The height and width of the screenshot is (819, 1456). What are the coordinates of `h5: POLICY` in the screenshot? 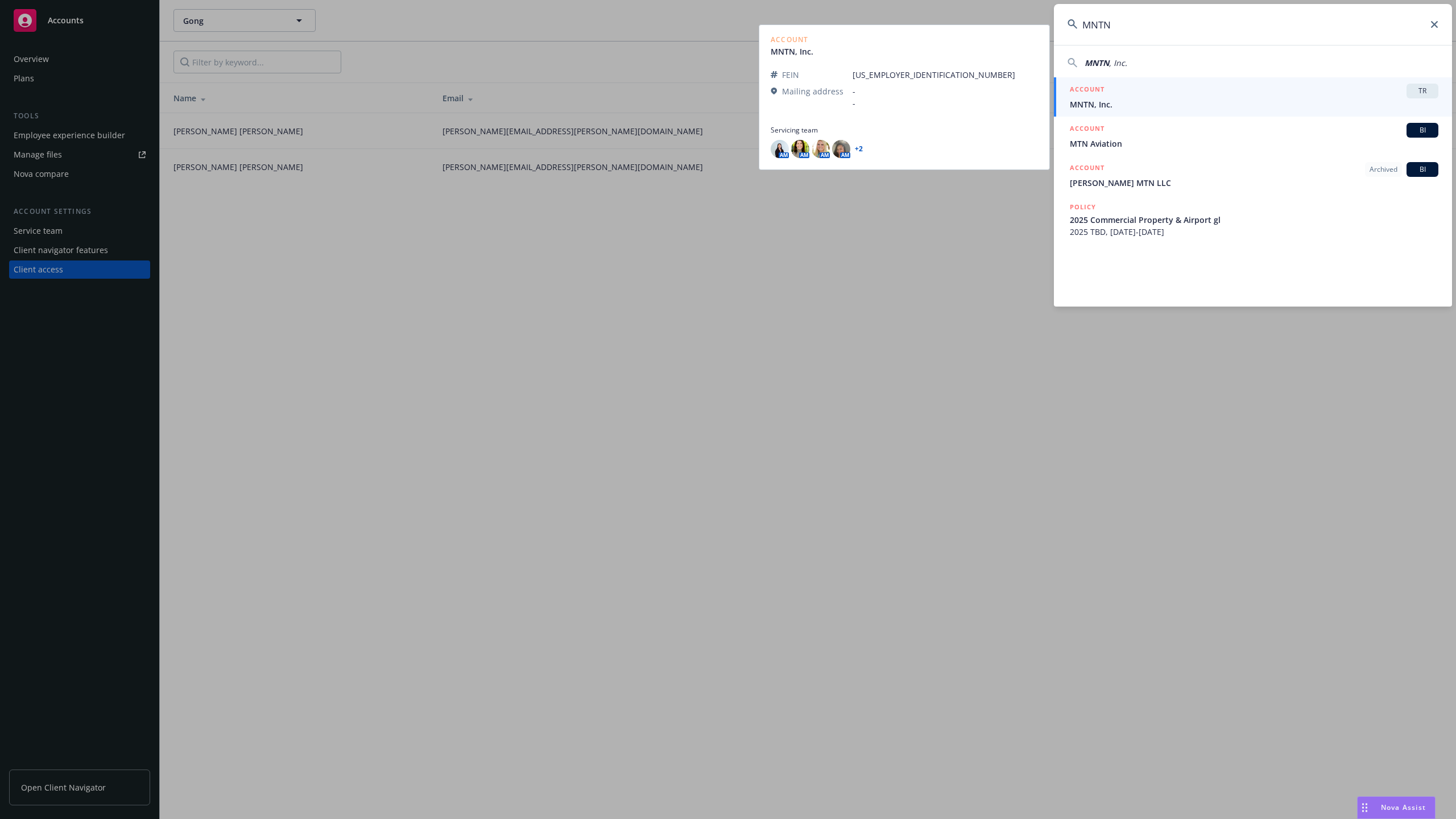 It's located at (1083, 207).